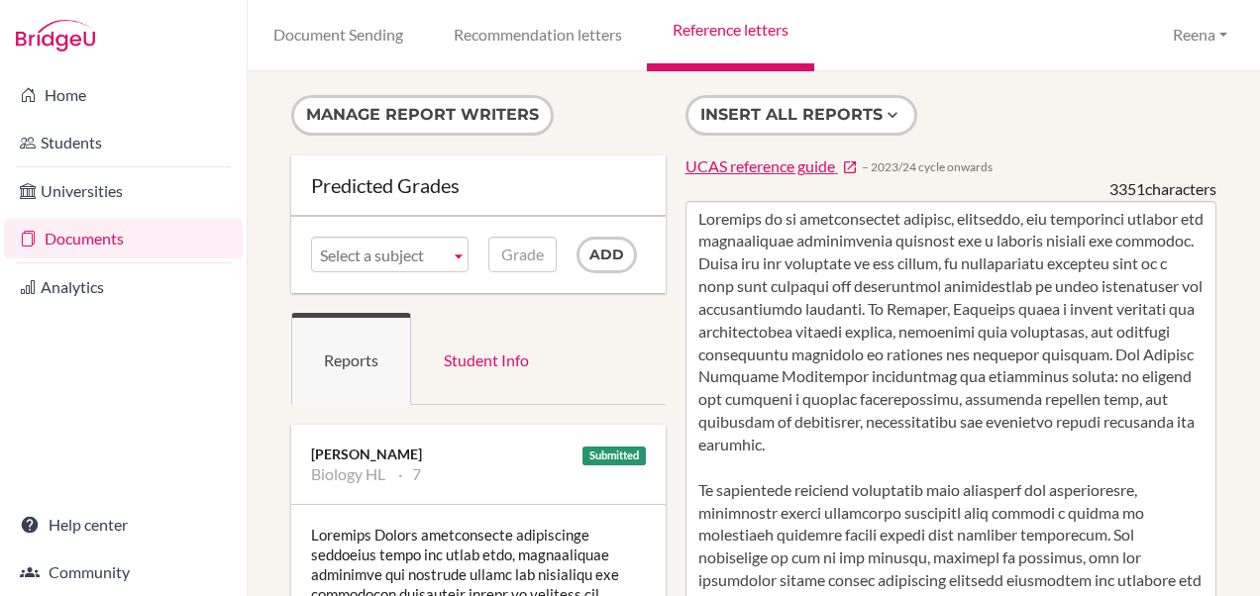 This screenshot has height=596, width=1260. What do you see at coordinates (123, 525) in the screenshot?
I see `a: Help center` at bounding box center [123, 525].